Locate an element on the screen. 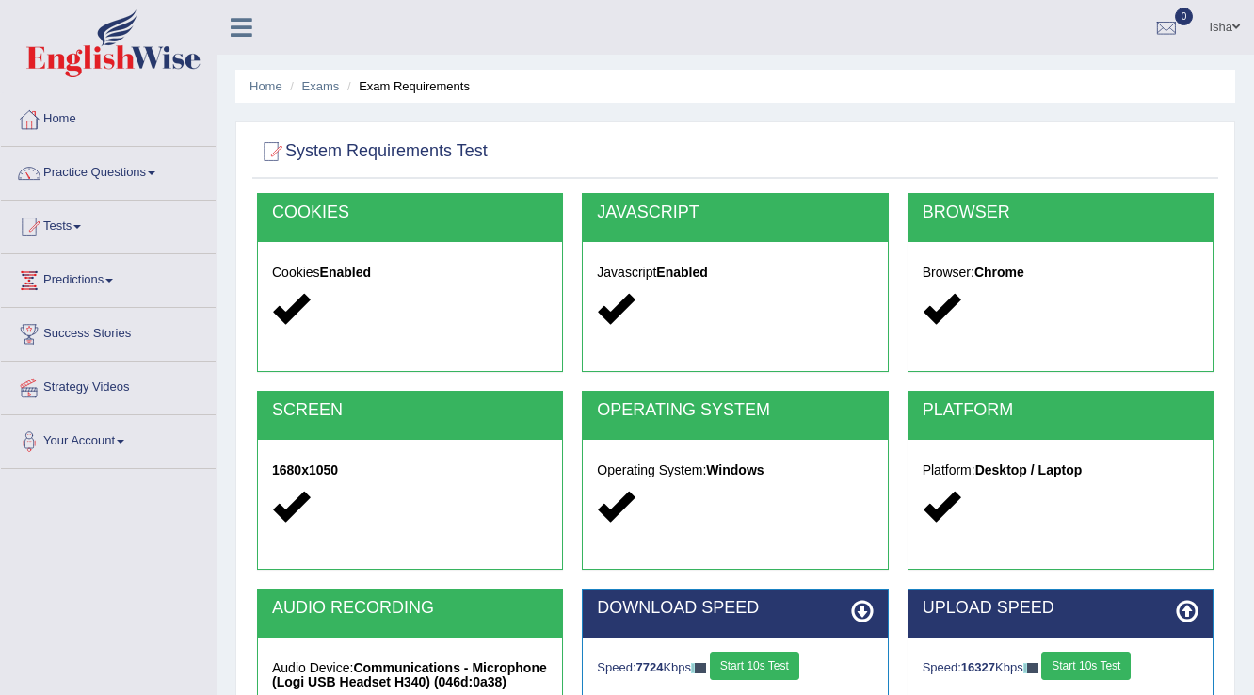 This screenshot has width=1254, height=695. h2: System Requirements Test is located at coordinates (372, 152).